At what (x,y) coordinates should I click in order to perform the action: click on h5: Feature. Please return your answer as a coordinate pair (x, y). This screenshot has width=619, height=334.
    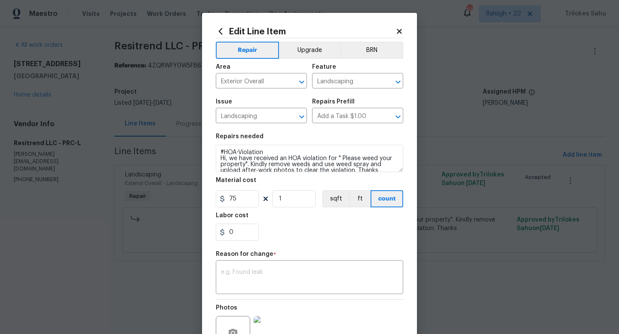
    Looking at the image, I should click on (324, 67).